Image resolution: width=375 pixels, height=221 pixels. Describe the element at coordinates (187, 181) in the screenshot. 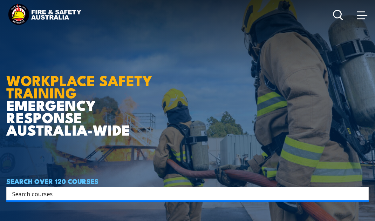

I see `h4: SEARCH OVER 120 COURSES` at that location.